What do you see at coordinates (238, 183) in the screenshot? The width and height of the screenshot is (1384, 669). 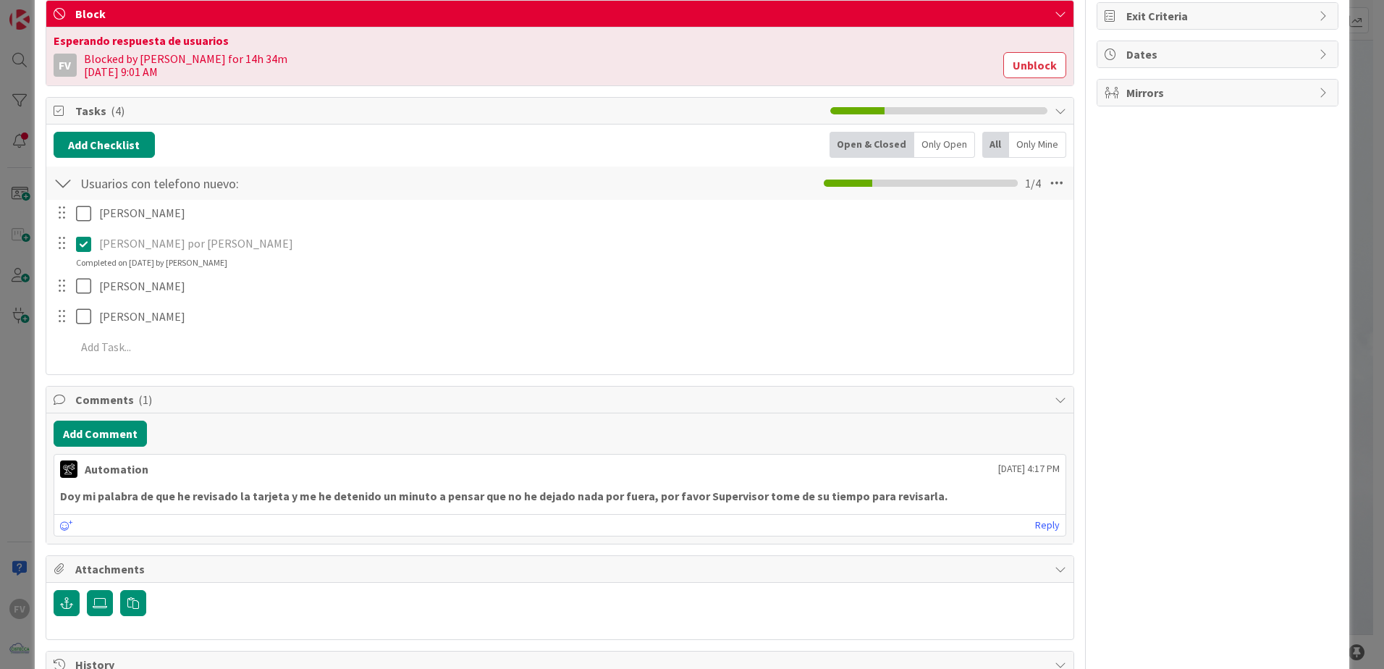 I see `input: Add Checklist...` at bounding box center [238, 183].